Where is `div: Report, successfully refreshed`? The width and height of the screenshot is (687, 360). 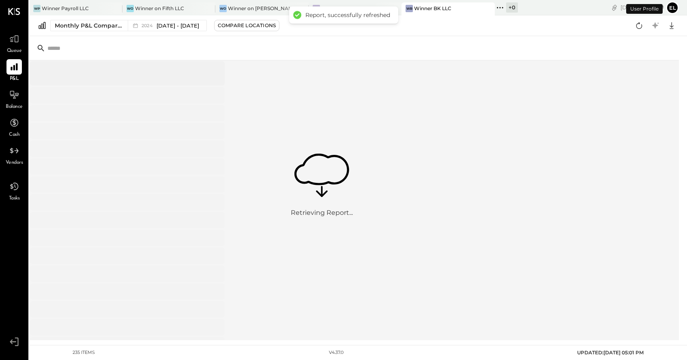 div: Report, successfully refreshed is located at coordinates (348, 15).